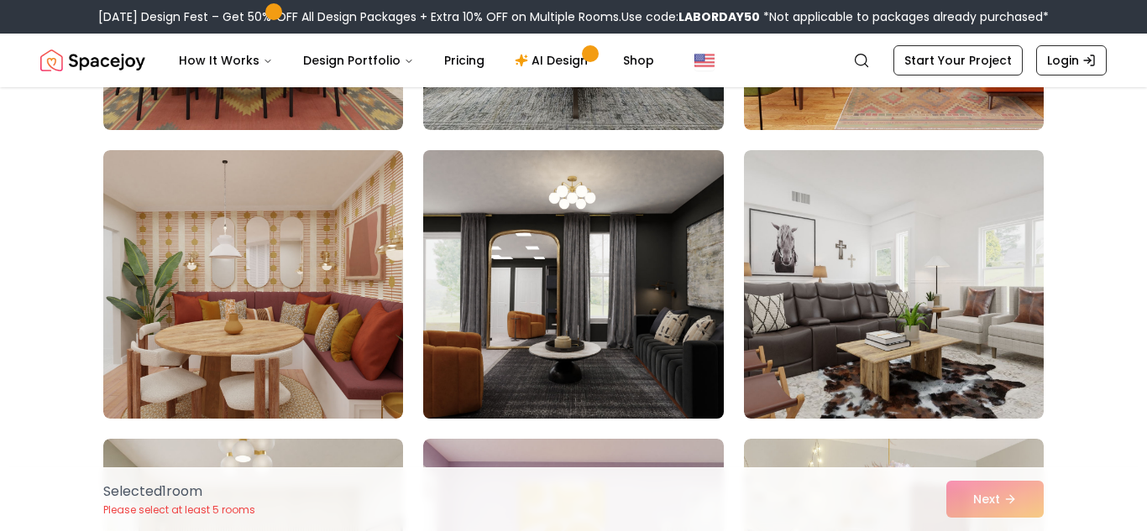  I want to click on p: Selected 1 room, so click(179, 492).